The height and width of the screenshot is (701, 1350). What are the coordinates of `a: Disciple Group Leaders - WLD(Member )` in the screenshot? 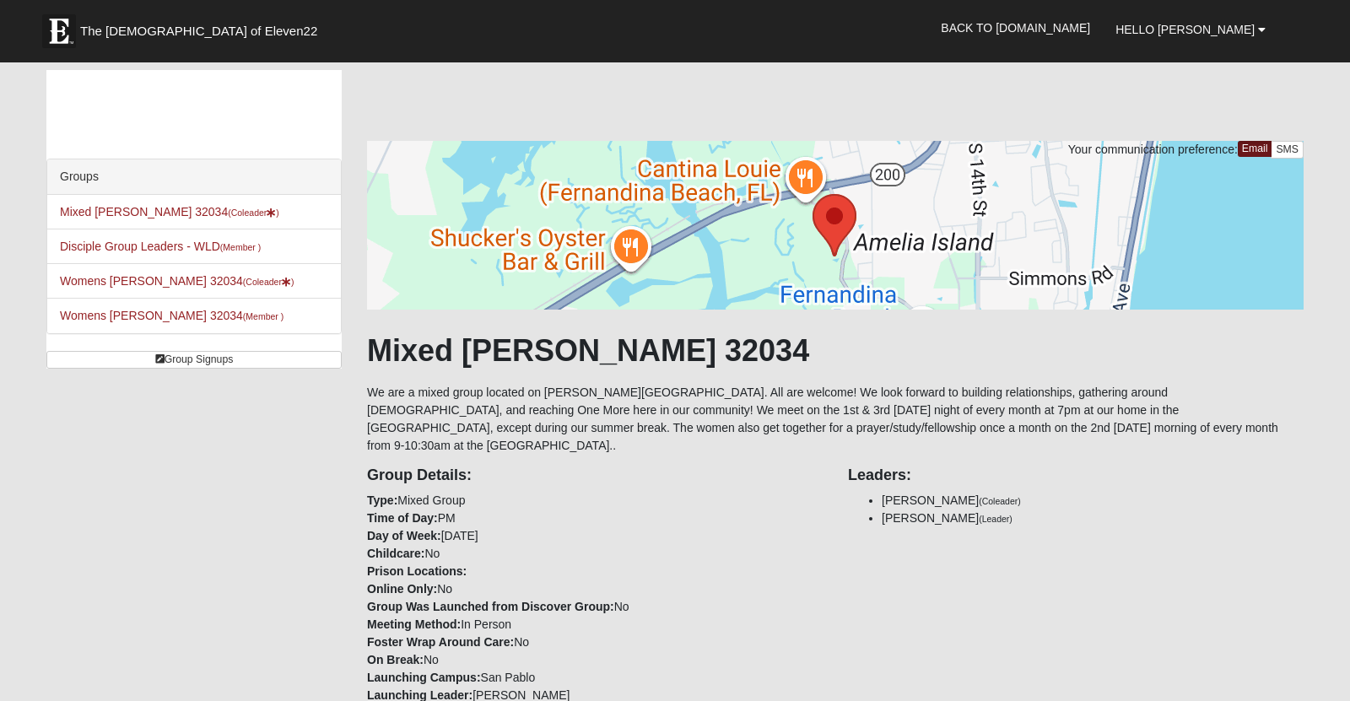 It's located at (160, 246).